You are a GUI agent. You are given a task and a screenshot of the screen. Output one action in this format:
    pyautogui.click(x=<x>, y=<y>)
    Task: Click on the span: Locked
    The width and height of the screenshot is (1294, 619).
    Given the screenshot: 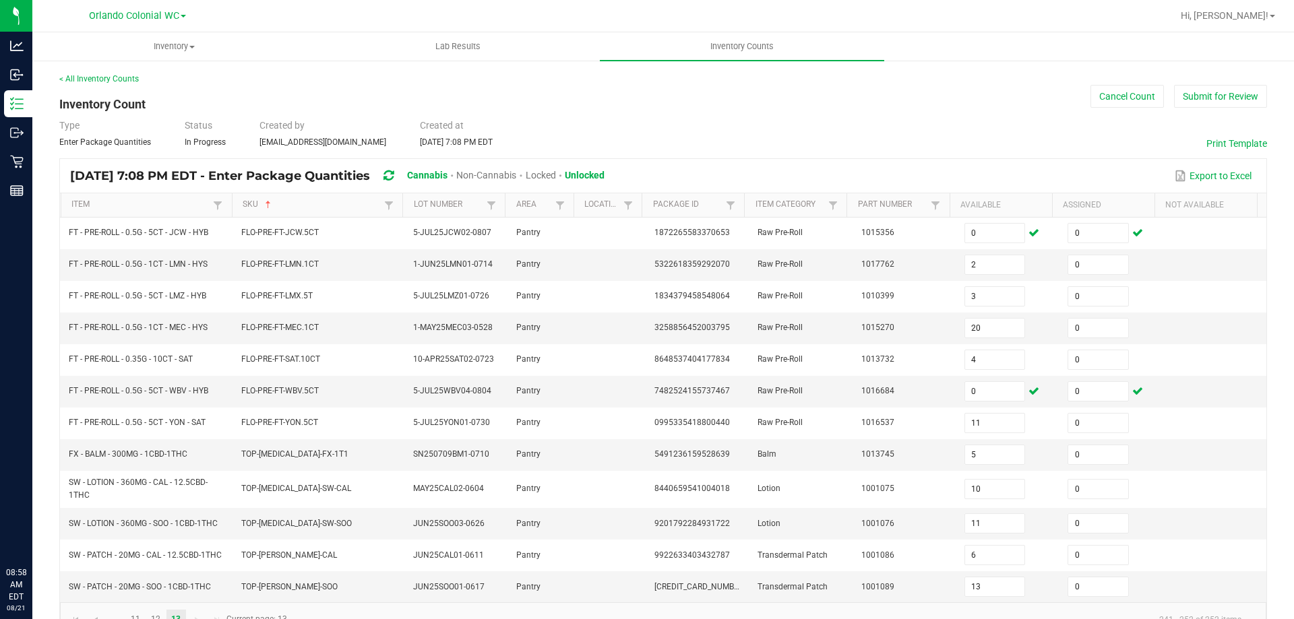 What is the action you would take?
    pyautogui.click(x=541, y=175)
    